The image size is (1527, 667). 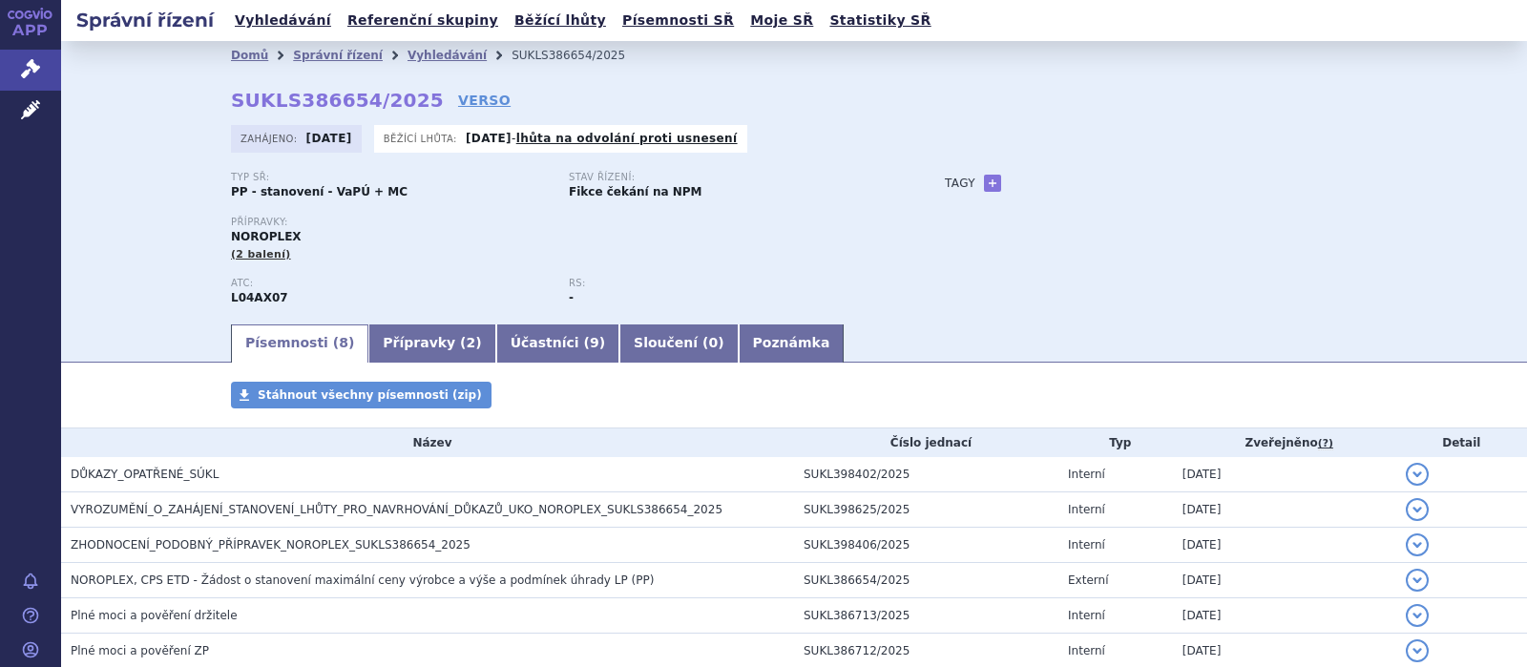 What do you see at coordinates (270, 138) in the screenshot?
I see `span: Zahájeno:` at bounding box center [270, 138].